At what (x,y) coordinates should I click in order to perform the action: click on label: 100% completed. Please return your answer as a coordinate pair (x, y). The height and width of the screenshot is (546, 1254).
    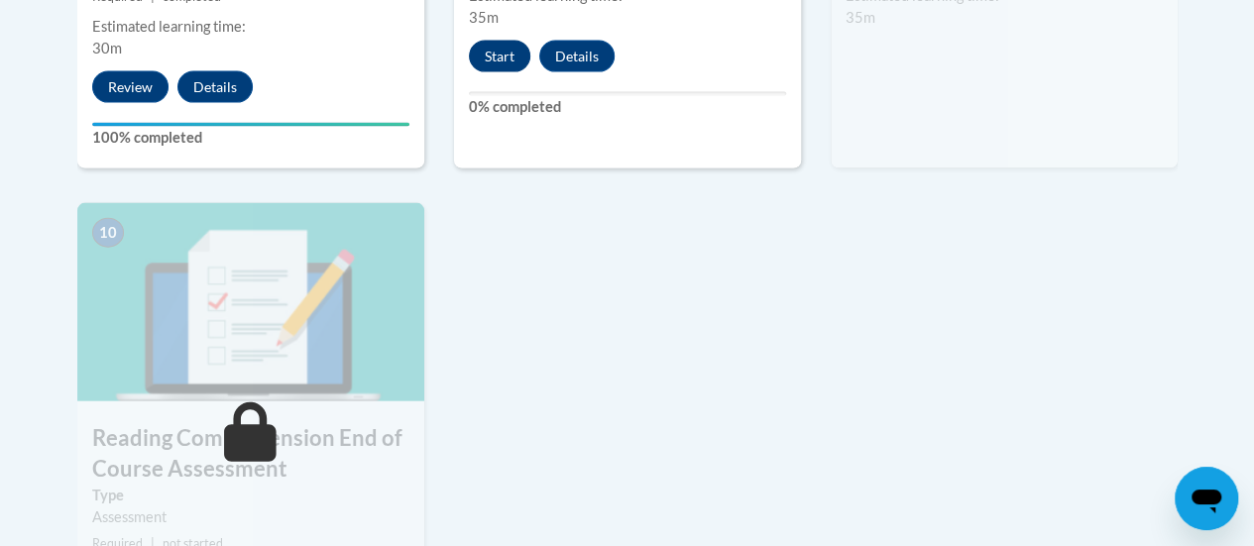
    Looking at the image, I should click on (251, 138).